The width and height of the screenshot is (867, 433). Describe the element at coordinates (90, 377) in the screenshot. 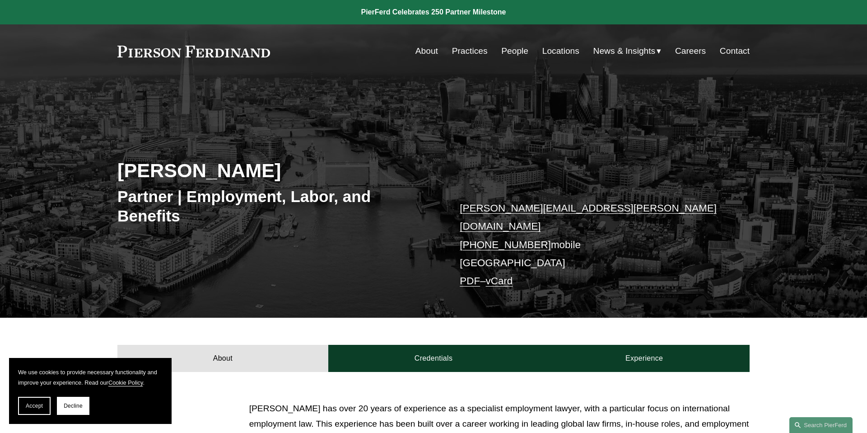

I see `p: We use cookies to provide necessary functionality and improve your experience. Read our .` at that location.